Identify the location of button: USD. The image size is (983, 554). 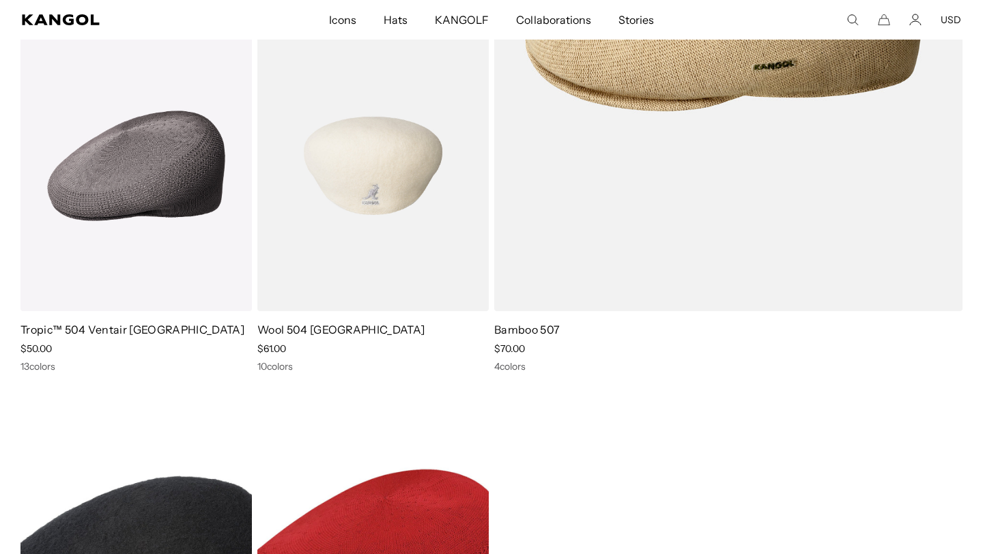
(951, 20).